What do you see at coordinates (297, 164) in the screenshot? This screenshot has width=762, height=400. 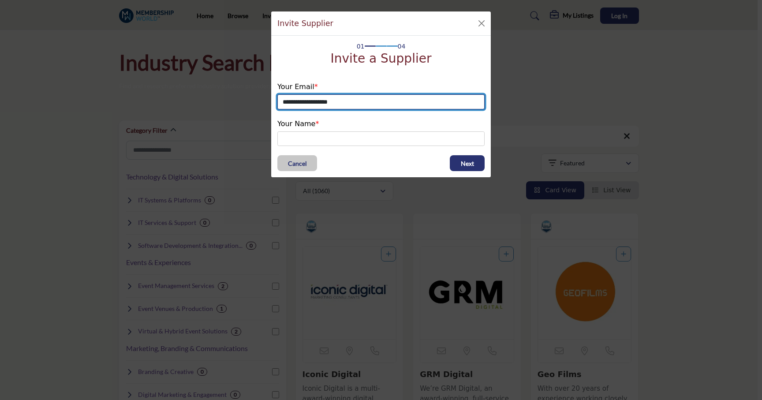 I see `span: Cancel` at bounding box center [297, 164].